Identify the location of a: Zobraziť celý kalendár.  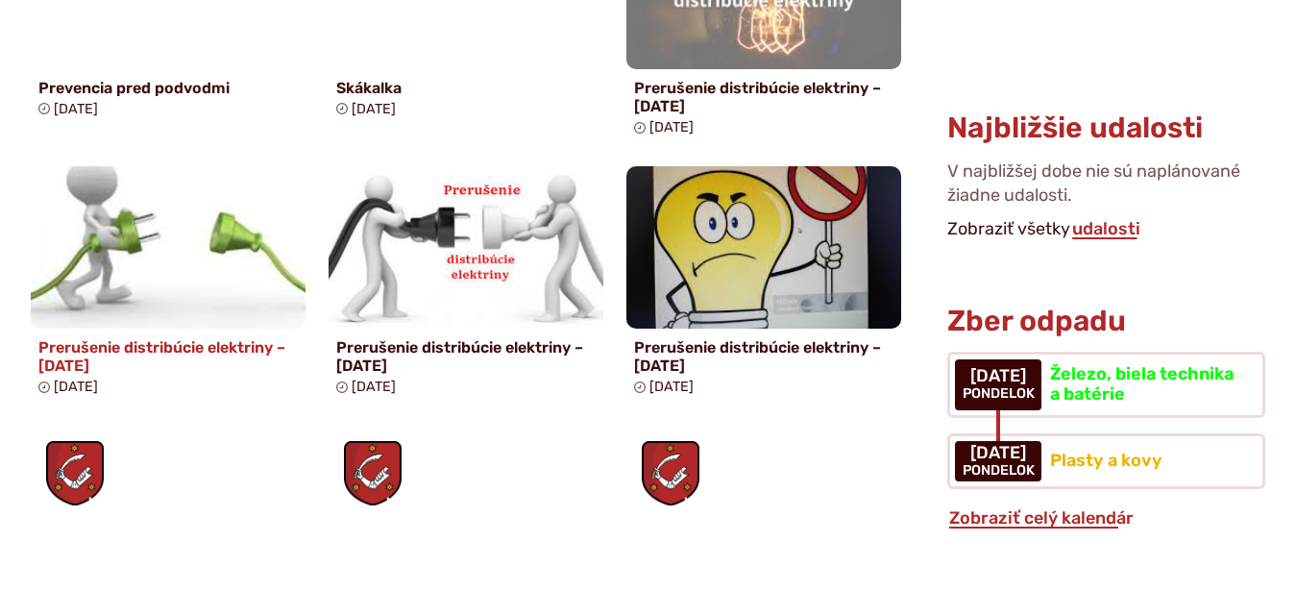
(1041, 518).